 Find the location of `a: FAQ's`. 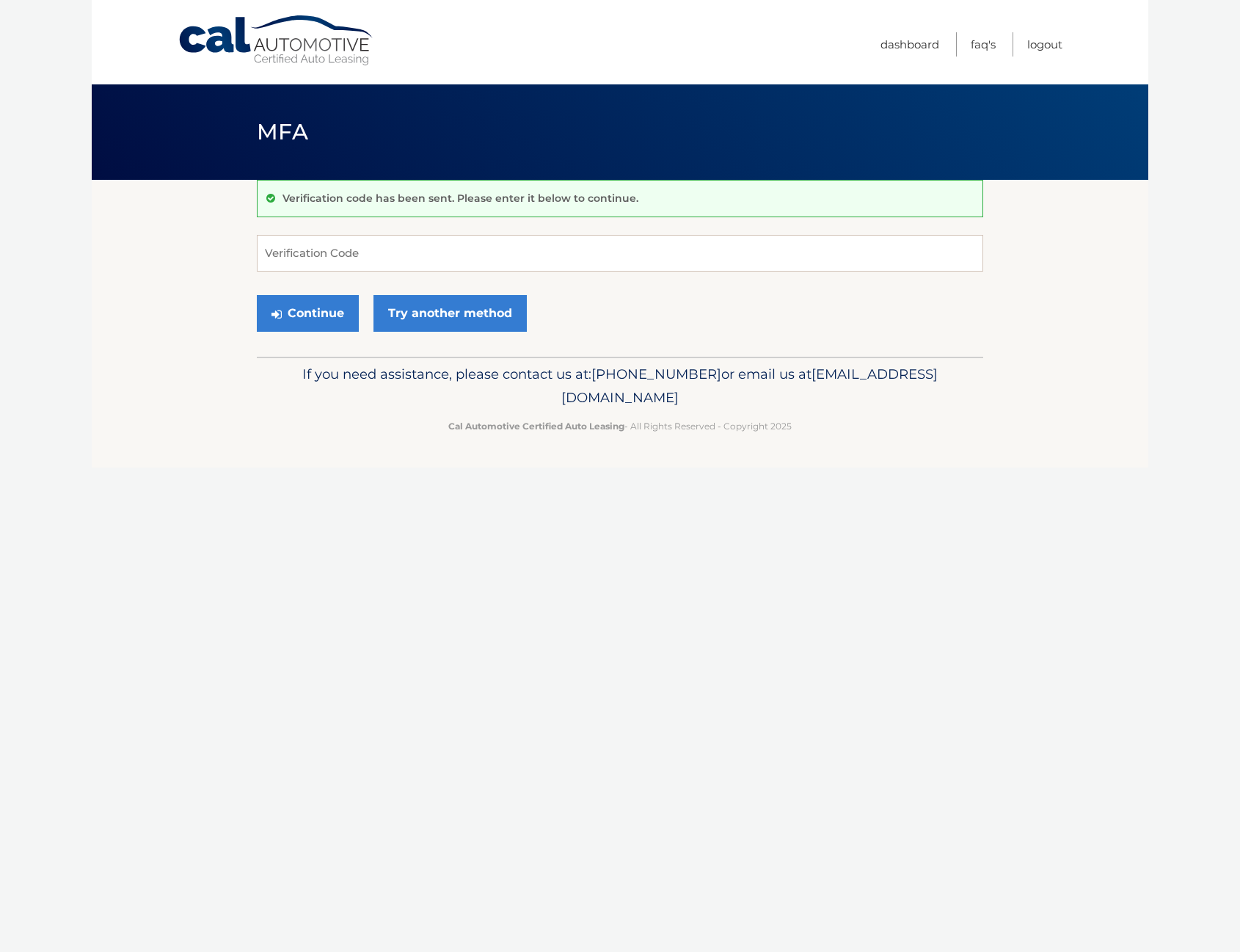

a: FAQ's is located at coordinates (984, 44).